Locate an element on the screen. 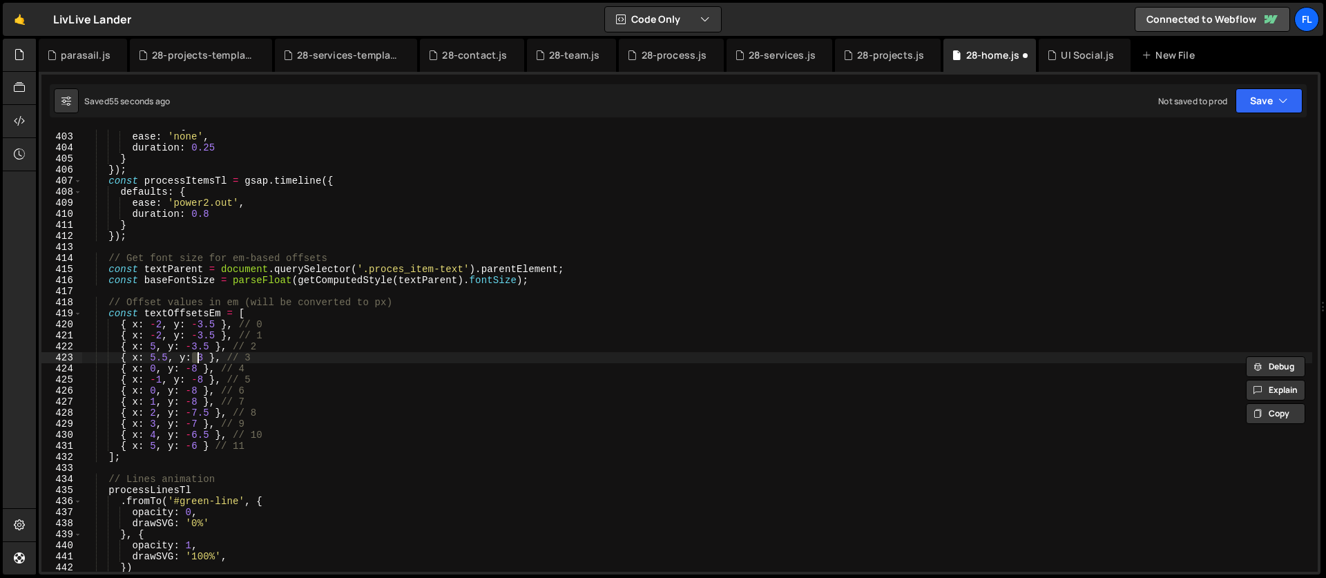  div: 433 is located at coordinates (61, 468).